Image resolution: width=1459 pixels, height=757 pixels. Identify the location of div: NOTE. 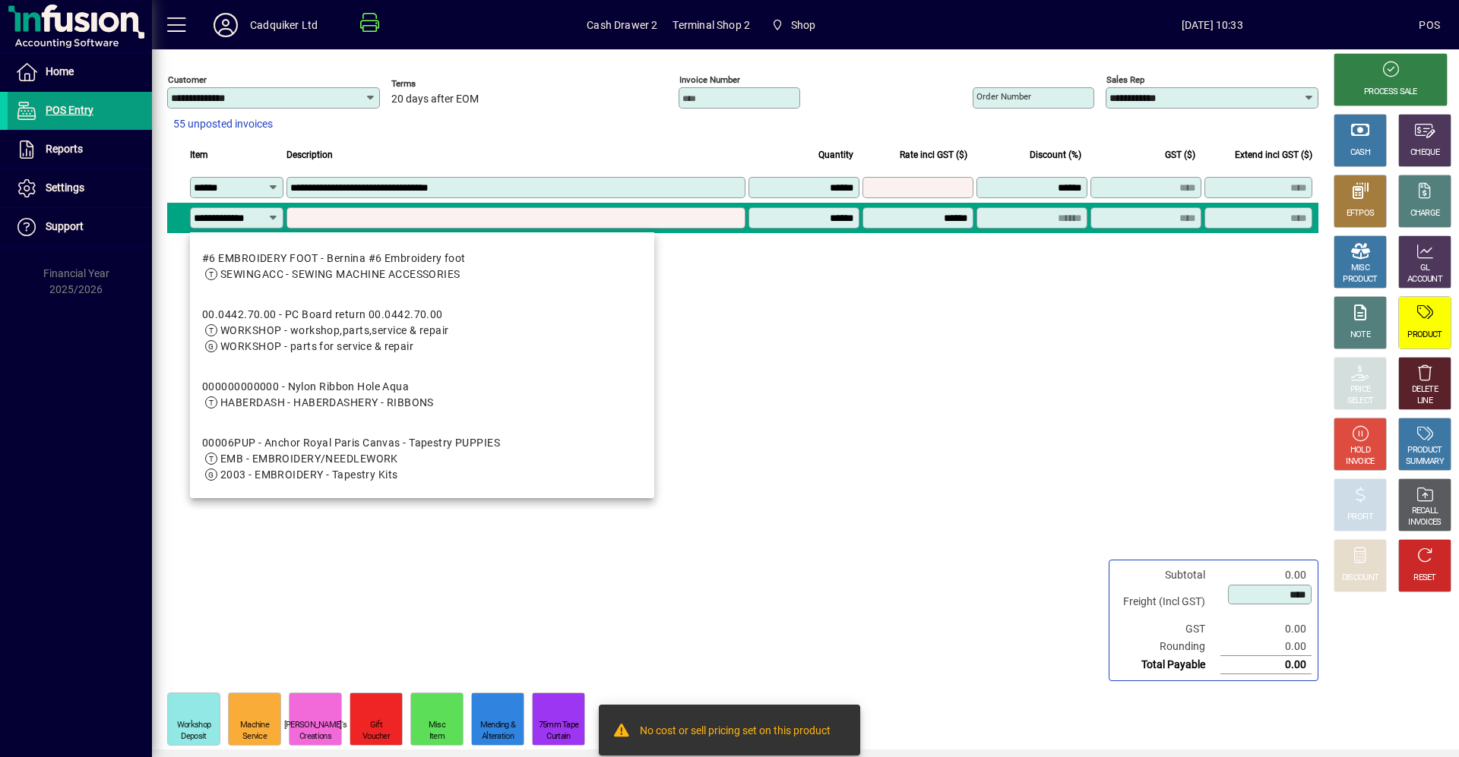
(1360, 335).